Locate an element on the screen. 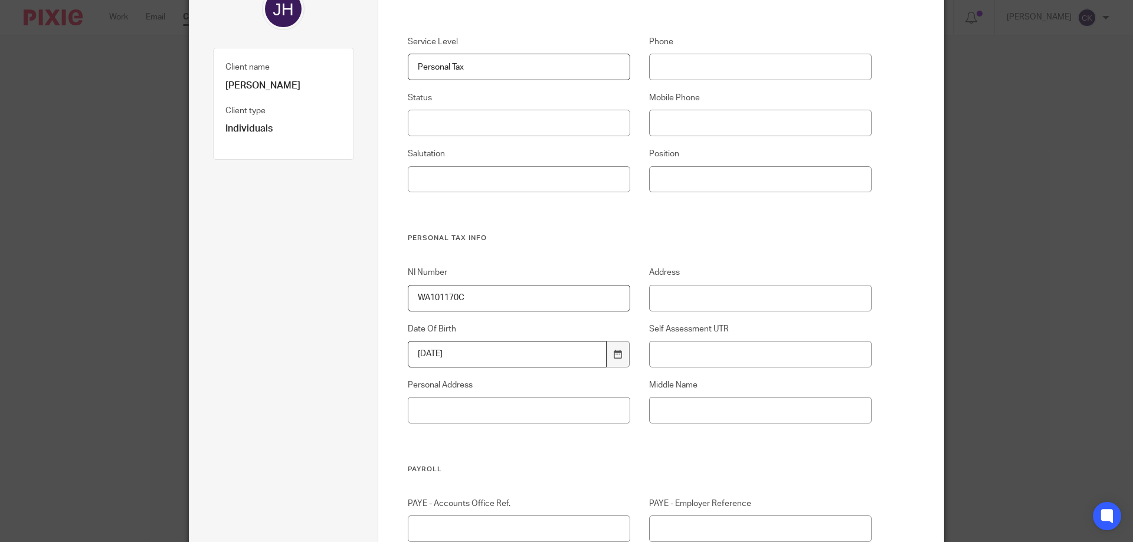  label: NI Number is located at coordinates (519, 273).